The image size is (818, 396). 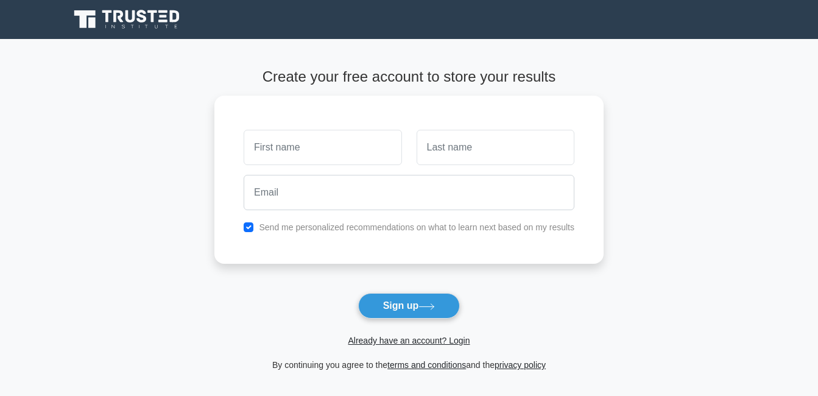 I want to click on label: Send me personalized recommendations on what to learn next based on my results, so click(x=417, y=227).